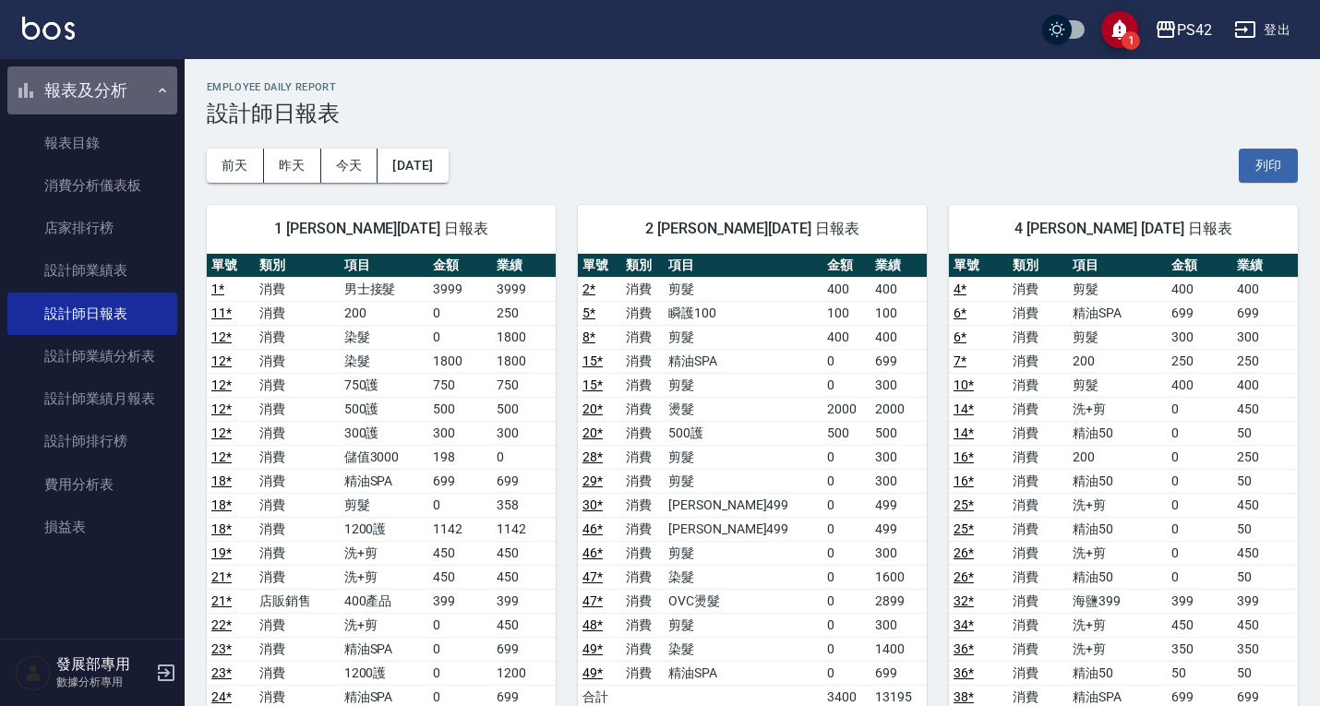  I want to click on a: 設計師日報表, so click(92, 314).